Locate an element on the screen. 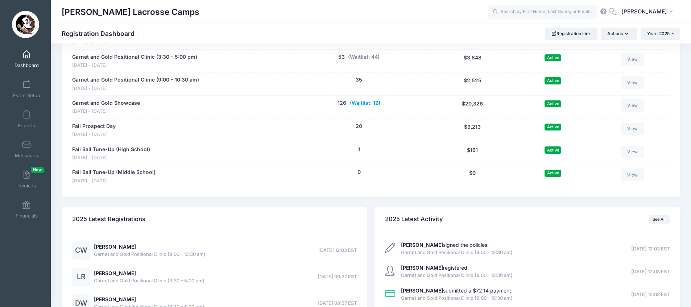  button: 35 is located at coordinates (359, 80).